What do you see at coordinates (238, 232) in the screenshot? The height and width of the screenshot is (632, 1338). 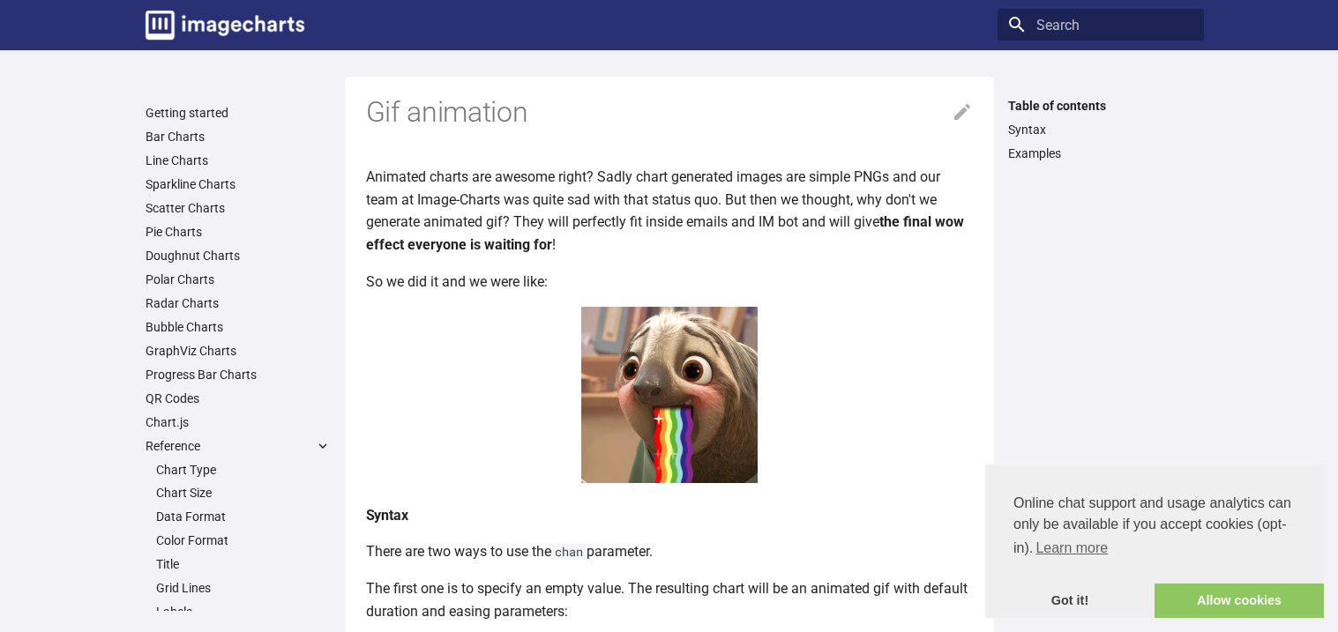 I see `a: Pie Charts` at bounding box center [238, 232].